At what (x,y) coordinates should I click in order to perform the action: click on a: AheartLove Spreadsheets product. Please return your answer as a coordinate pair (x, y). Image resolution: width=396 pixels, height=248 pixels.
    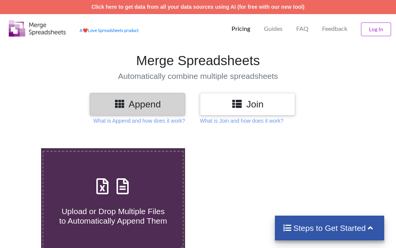
    Looking at the image, I should click on (109, 30).